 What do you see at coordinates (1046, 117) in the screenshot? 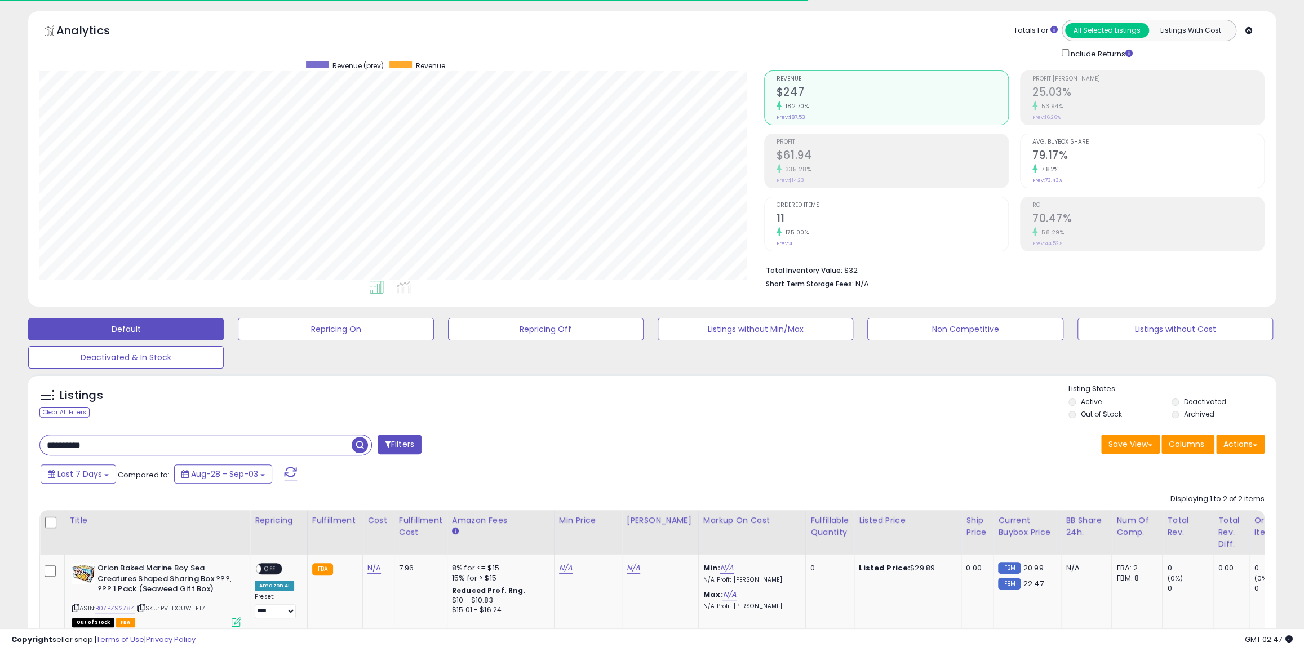
I see `small: Prev: 16.26%` at bounding box center [1046, 117].